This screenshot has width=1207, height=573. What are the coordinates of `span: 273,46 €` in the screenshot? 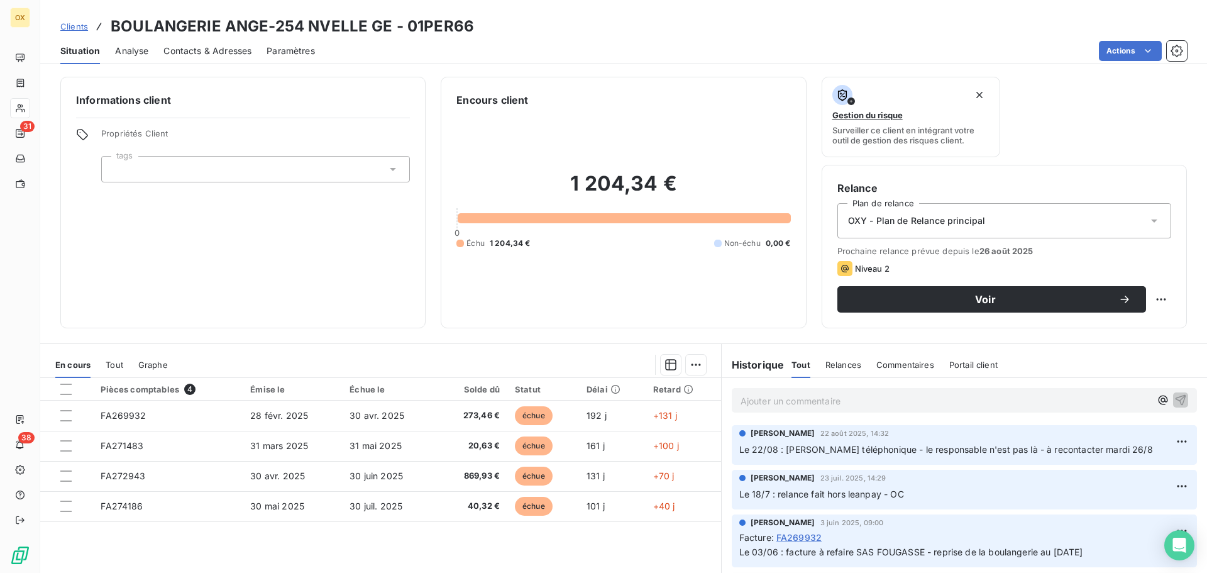 It's located at (472, 416).